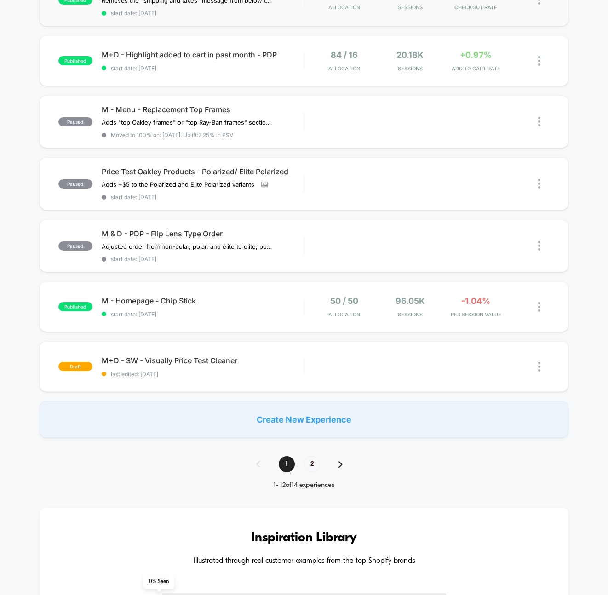 The image size is (608, 595). I want to click on span: 2, so click(312, 464).